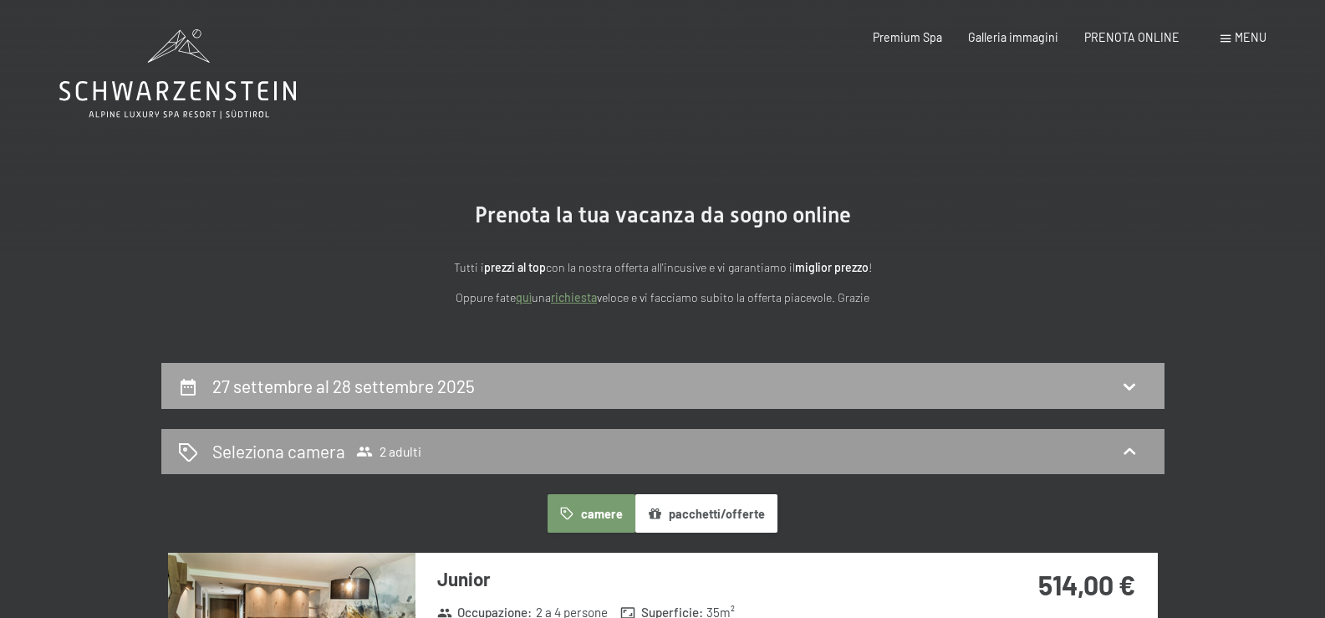 The width and height of the screenshot is (1325, 618). I want to click on p: Tutti i con la nostra offerta all'incusive e vi garantiamo il !, so click(663, 268).